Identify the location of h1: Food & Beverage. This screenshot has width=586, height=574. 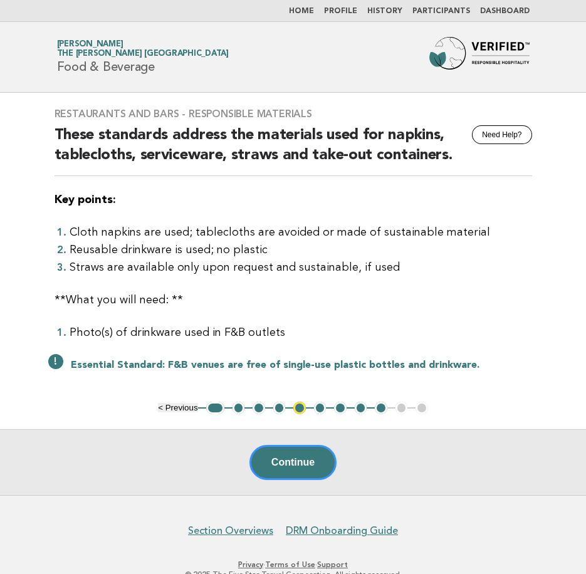
(143, 57).